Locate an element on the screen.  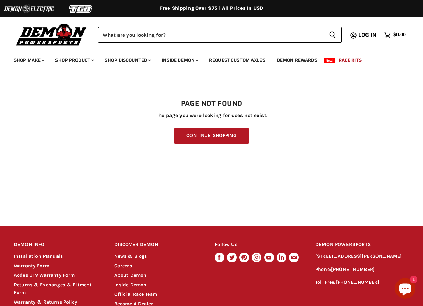
a: News & Blogs is located at coordinates (130, 256).